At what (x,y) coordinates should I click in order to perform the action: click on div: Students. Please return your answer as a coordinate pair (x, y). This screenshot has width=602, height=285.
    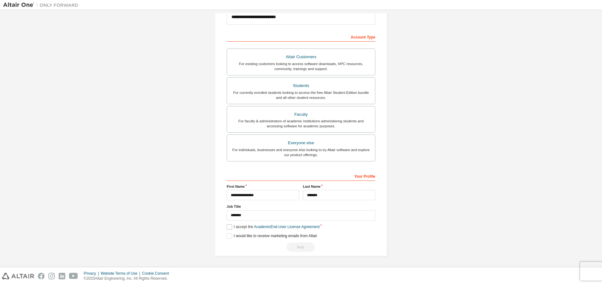
    Looking at the image, I should click on (301, 86).